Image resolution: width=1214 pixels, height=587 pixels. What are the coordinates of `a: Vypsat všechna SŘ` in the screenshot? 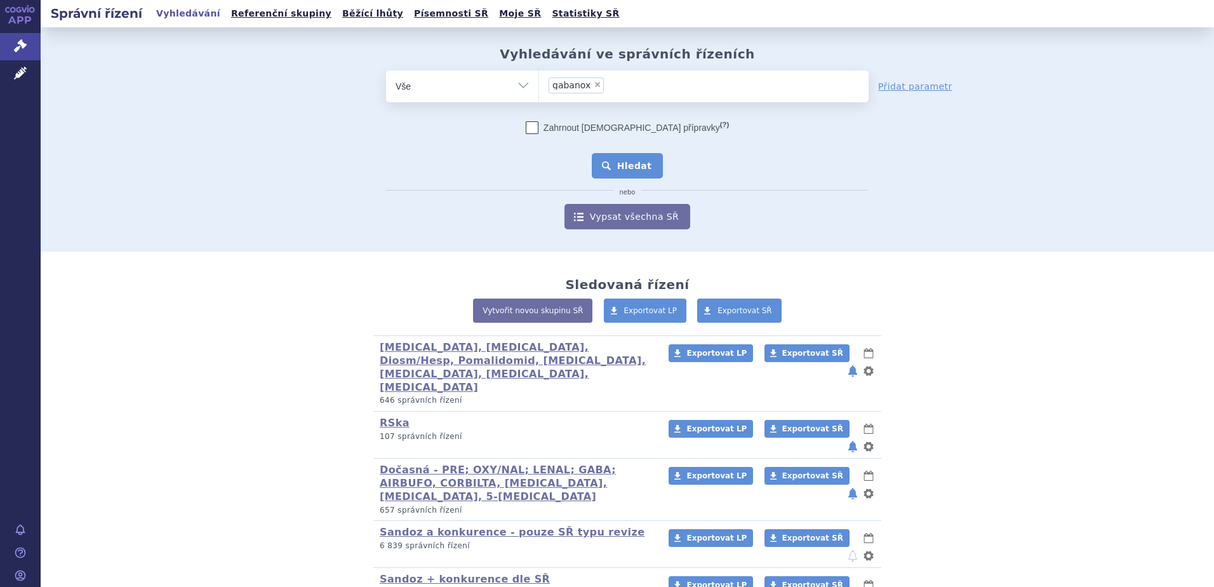 It's located at (627, 217).